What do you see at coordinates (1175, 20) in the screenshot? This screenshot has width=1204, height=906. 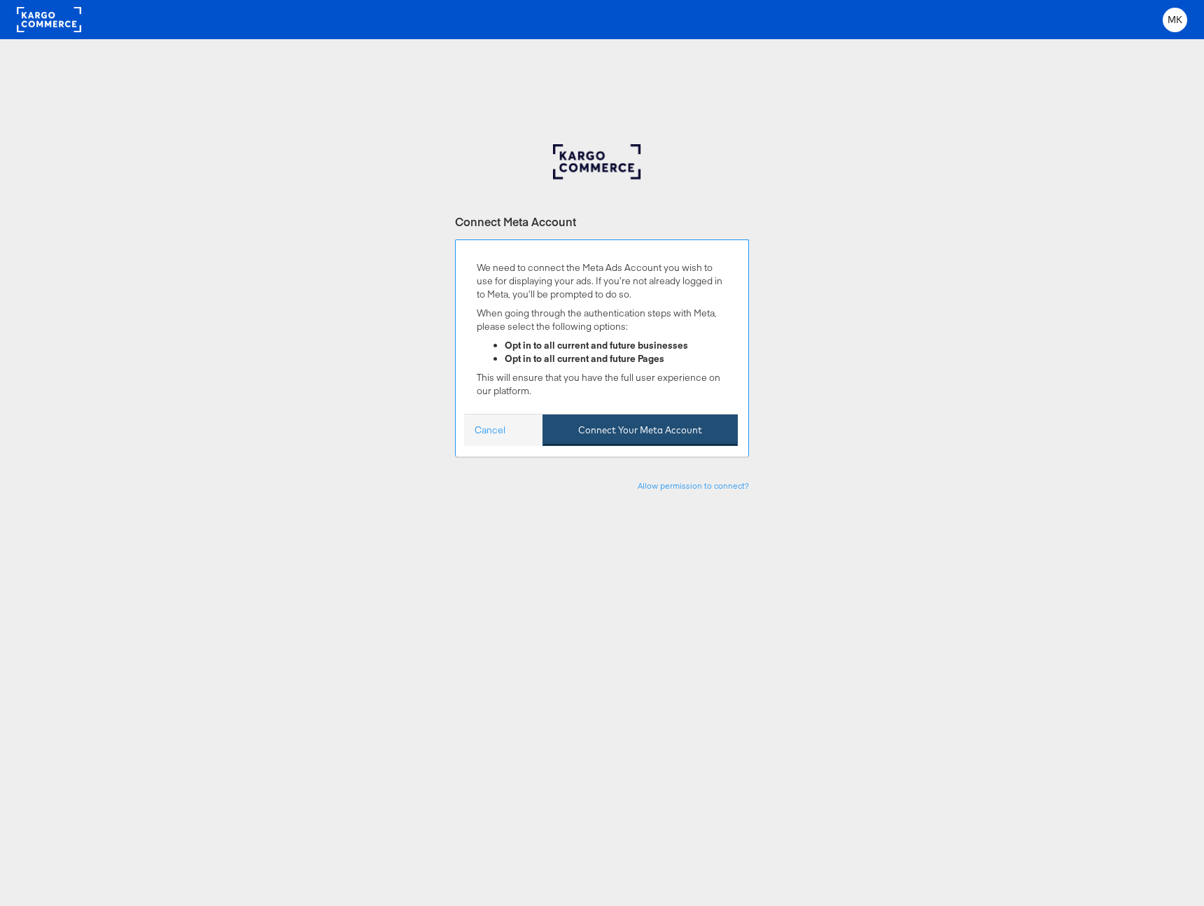 I see `span: MK` at bounding box center [1175, 20].